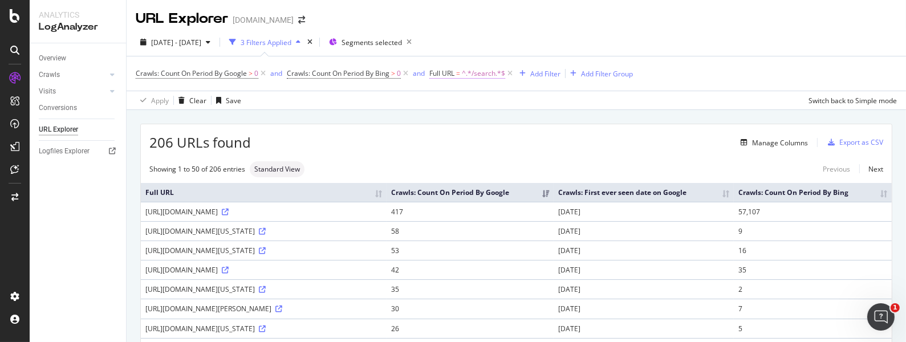 Image resolution: width=906 pixels, height=342 pixels. I want to click on div: neutral label, so click(277, 169).